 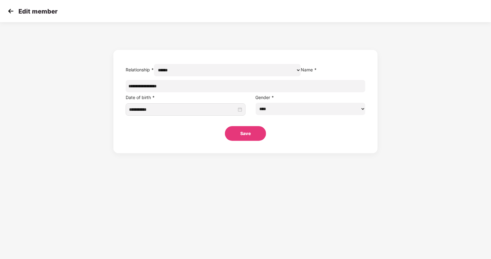 I want to click on p: Edit member, so click(x=38, y=11).